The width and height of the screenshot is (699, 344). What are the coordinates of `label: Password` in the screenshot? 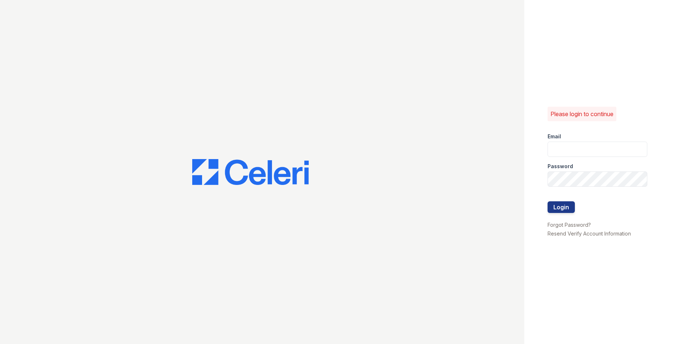 It's located at (561, 166).